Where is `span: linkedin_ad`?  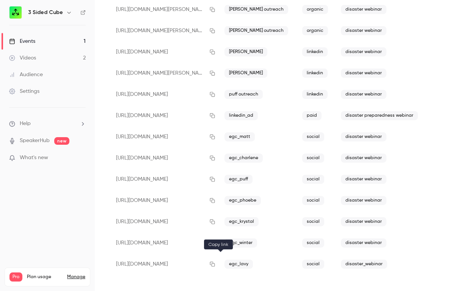
span: linkedin_ad is located at coordinates (241, 116).